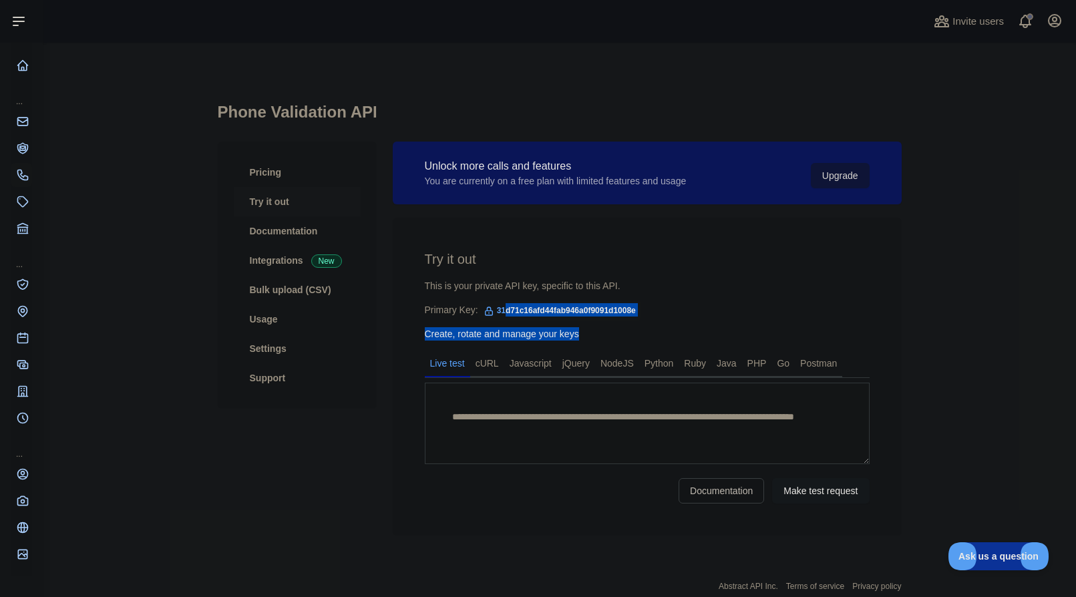 The height and width of the screenshot is (597, 1076). Describe the element at coordinates (818, 363) in the screenshot. I see `a: Postman` at that location.